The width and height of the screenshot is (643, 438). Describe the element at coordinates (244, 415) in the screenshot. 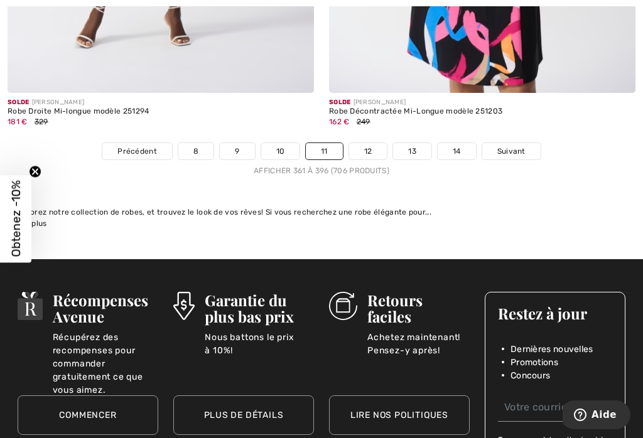

I see `a: Plus de détails` at that location.